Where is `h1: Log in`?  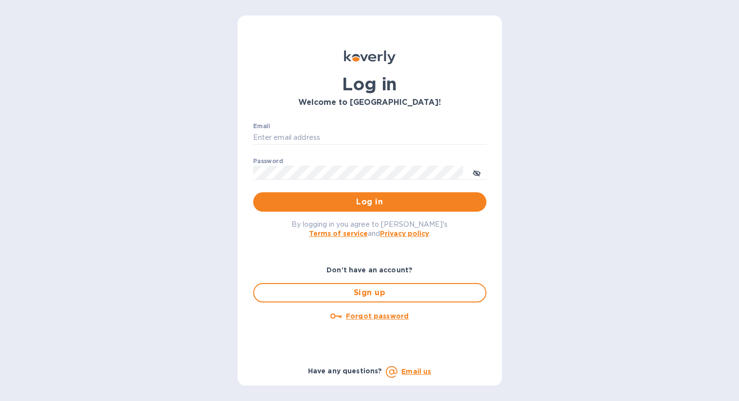 h1: Log in is located at coordinates (370, 84).